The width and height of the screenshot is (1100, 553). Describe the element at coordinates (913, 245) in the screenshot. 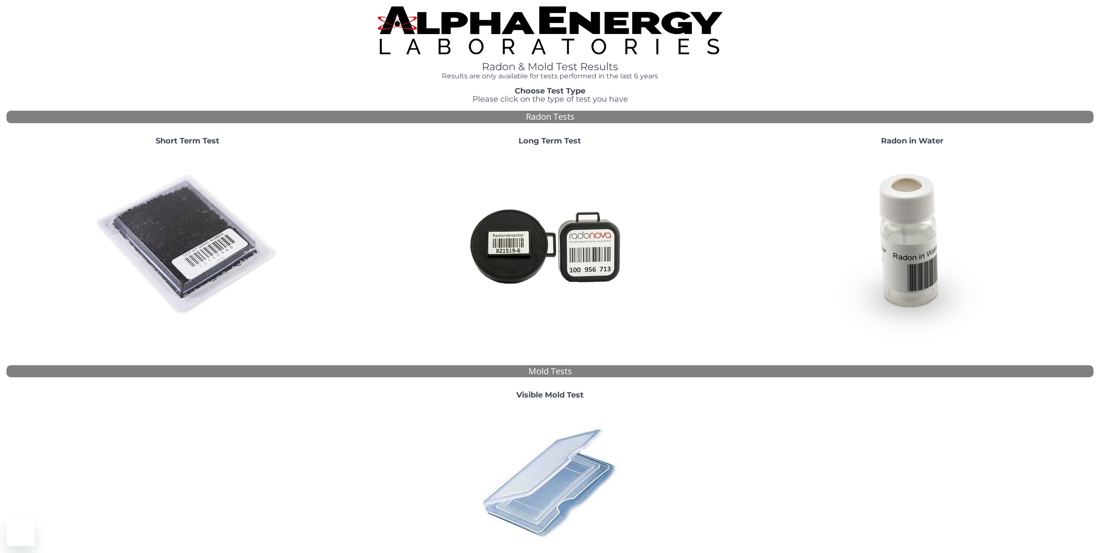

I see `img: RadoninWater.jpg` at that location.